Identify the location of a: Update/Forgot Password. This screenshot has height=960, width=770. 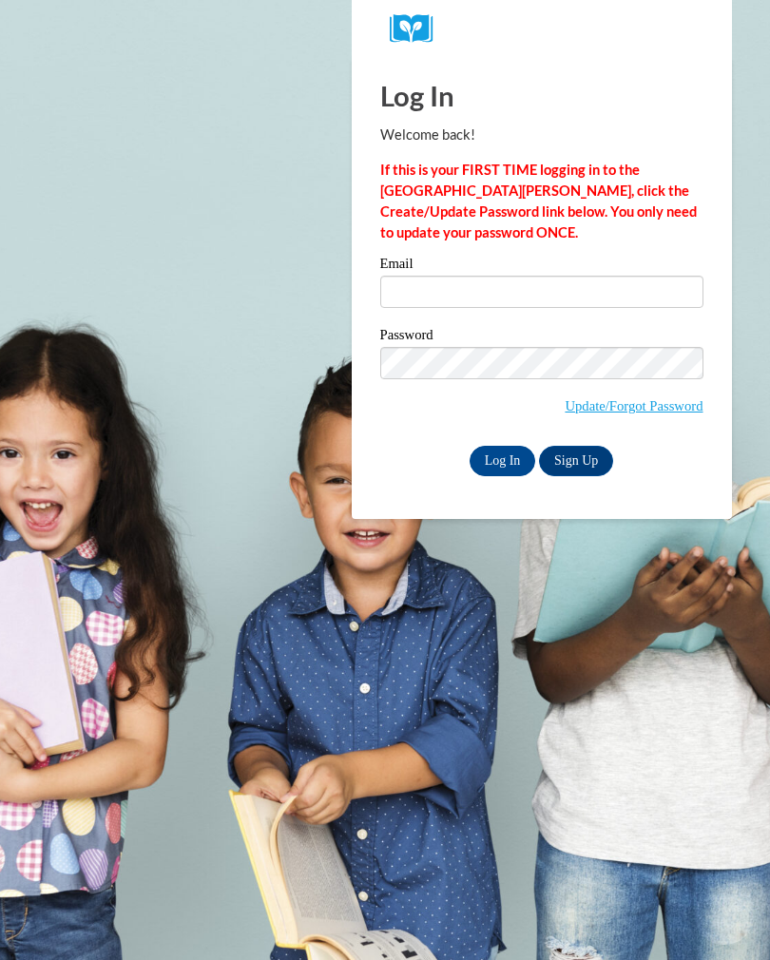
(633, 406).